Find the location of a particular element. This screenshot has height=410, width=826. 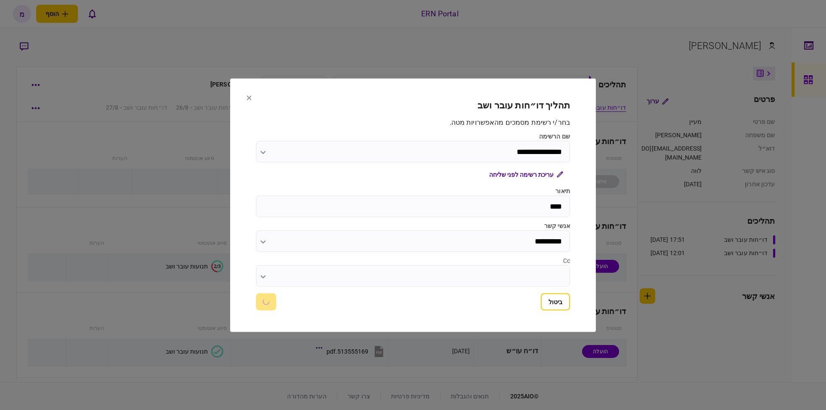

h2: תהליך דו״חות עובר ושב is located at coordinates (413, 105).